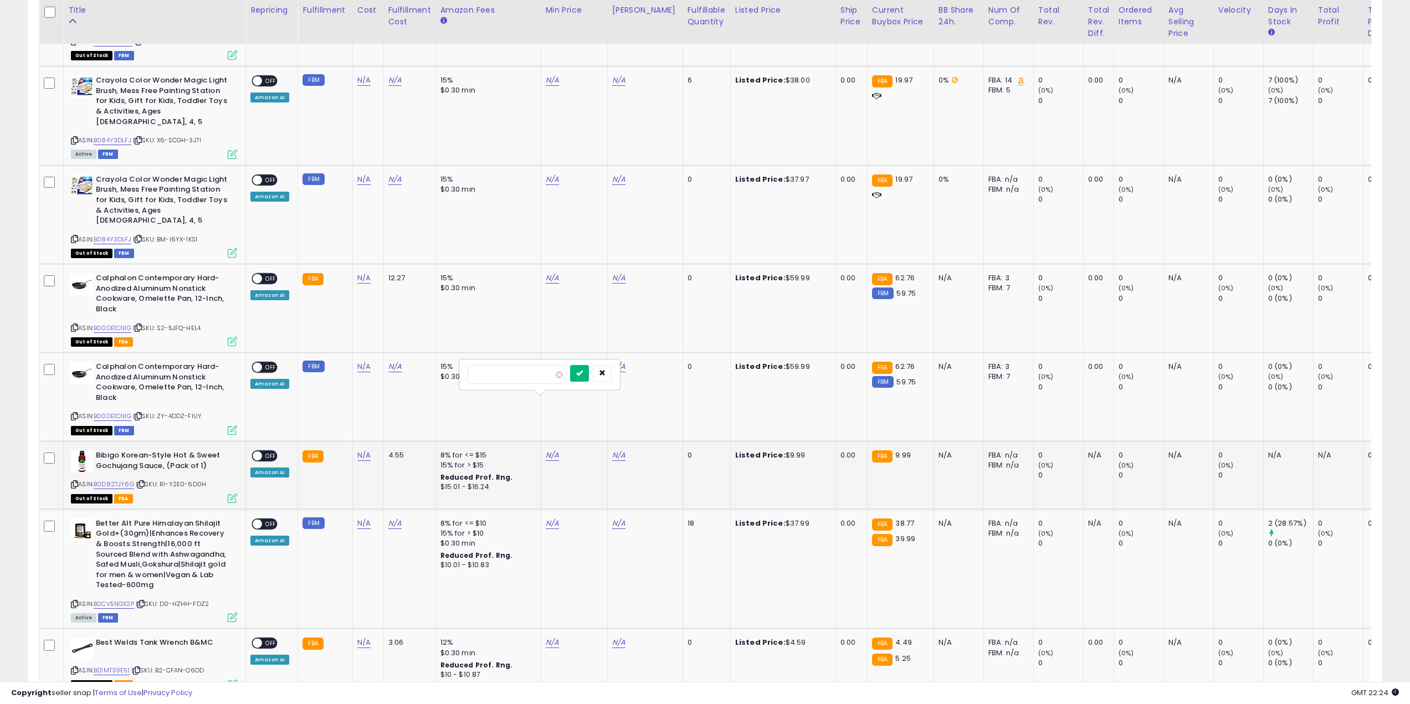 The height and width of the screenshot is (704, 1410). Describe the element at coordinates (154, 663) in the screenshot. I see `div: ASIN:` at that location.